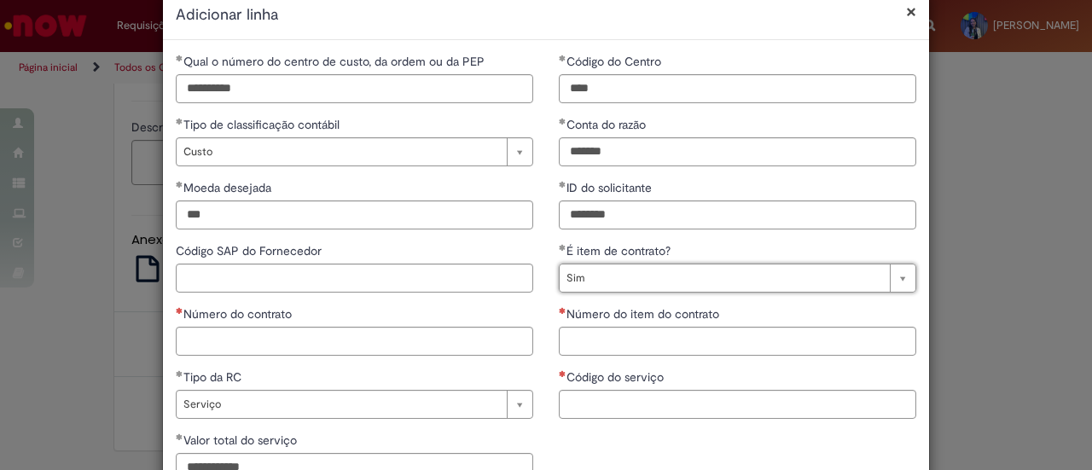 The width and height of the screenshot is (1092, 470). Describe the element at coordinates (607, 125) in the screenshot. I see `span: Conta do razão` at that location.